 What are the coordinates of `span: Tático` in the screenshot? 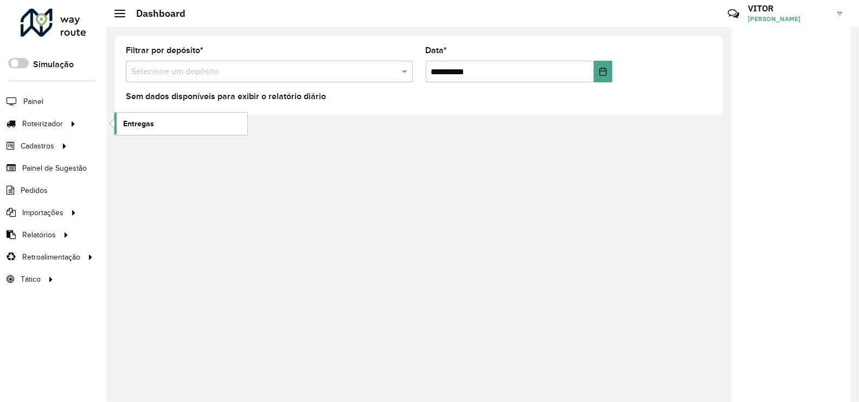 It's located at (30, 279).